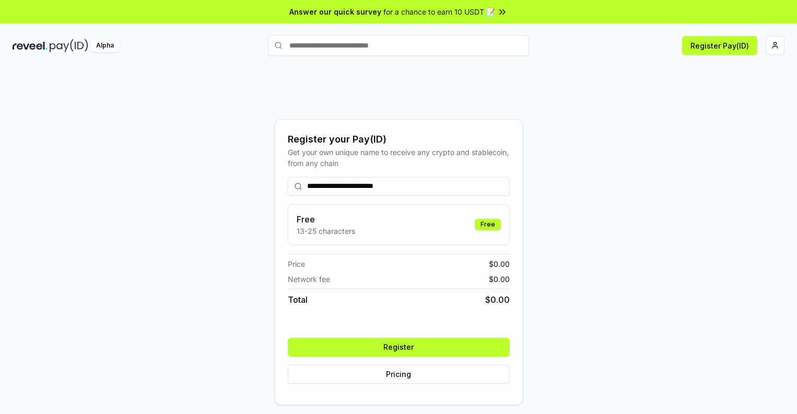 Image resolution: width=797 pixels, height=414 pixels. Describe the element at coordinates (488, 224) in the screenshot. I see `div: Free` at that location.